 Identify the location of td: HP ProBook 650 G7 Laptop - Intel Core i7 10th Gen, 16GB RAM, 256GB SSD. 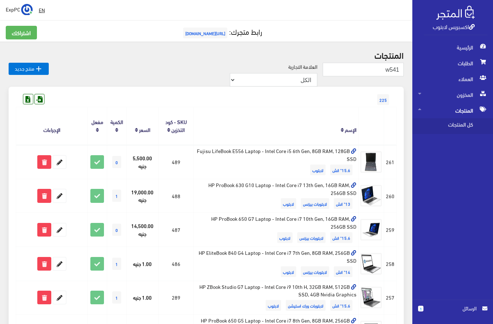
(276, 230).